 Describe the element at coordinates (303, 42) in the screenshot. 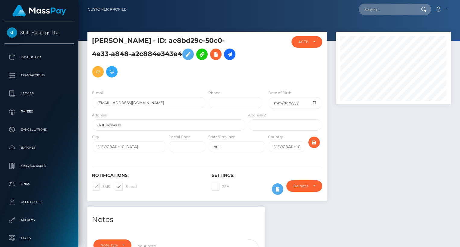

I see `div: ACTIVE` at that location.